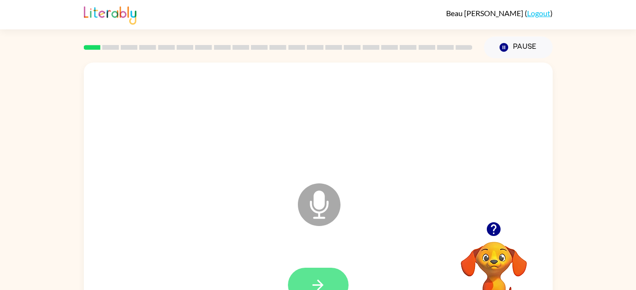 Image resolution: width=636 pixels, height=290 pixels. Describe the element at coordinates (110, 14) in the screenshot. I see `img: Literably` at that location.